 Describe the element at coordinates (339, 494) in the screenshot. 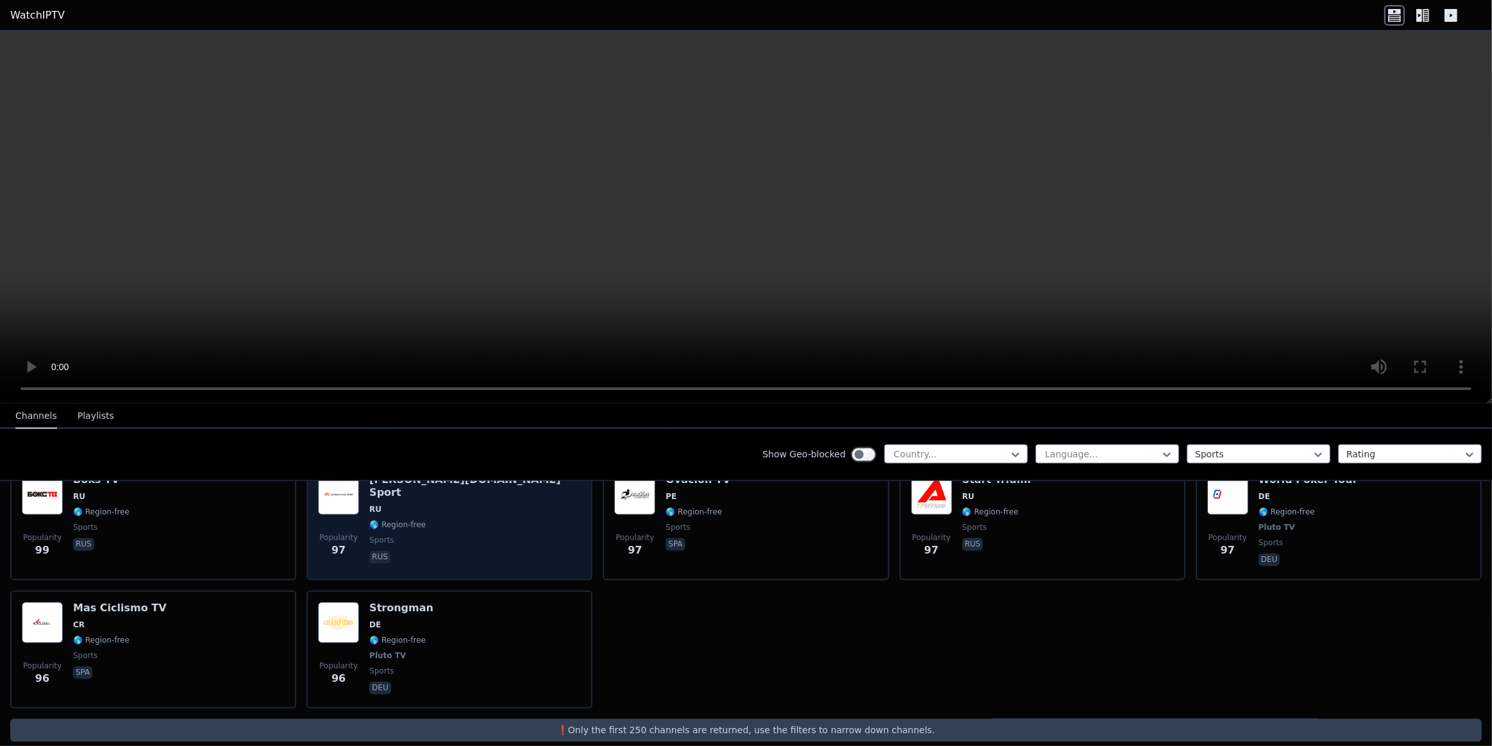

I see `img: Astrahan.Ru Sport` at that location.